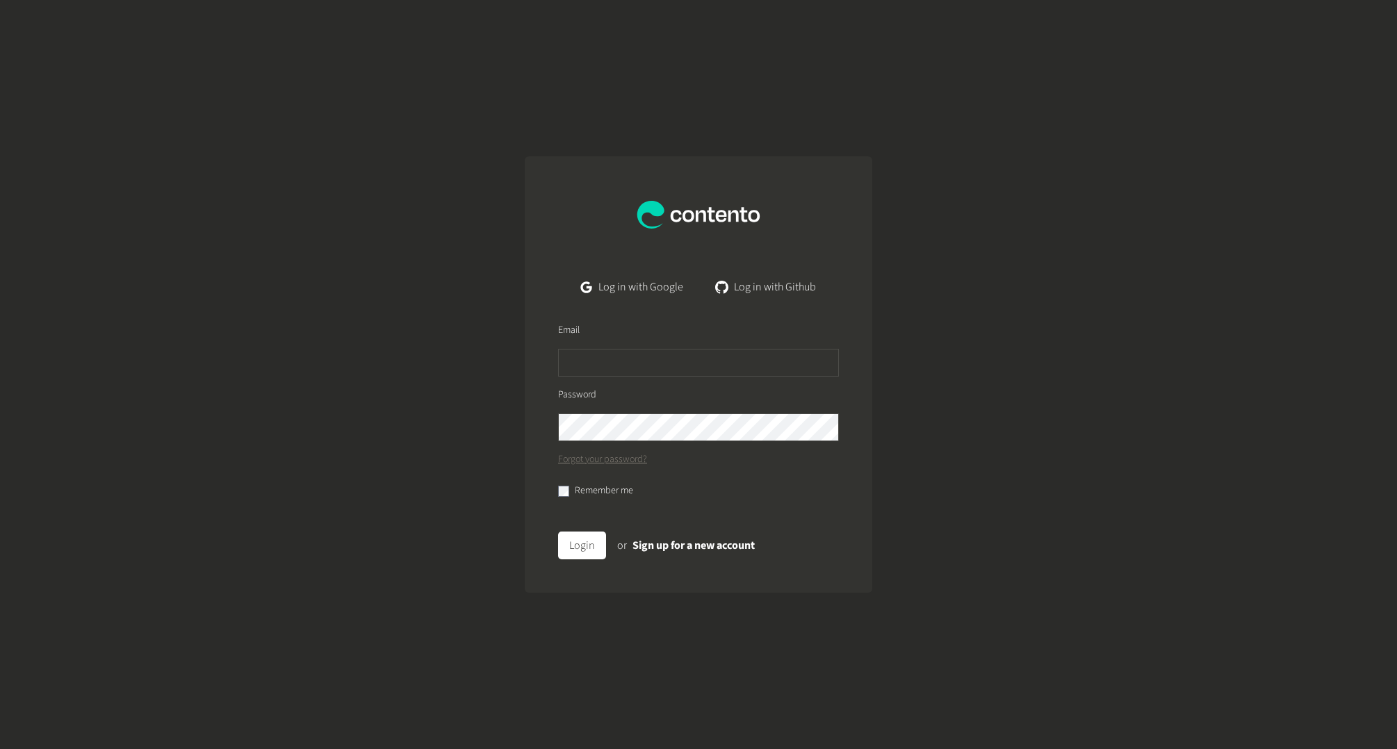 This screenshot has height=749, width=1397. What do you see at coordinates (766, 287) in the screenshot?
I see `a: Log in with Github` at bounding box center [766, 287].